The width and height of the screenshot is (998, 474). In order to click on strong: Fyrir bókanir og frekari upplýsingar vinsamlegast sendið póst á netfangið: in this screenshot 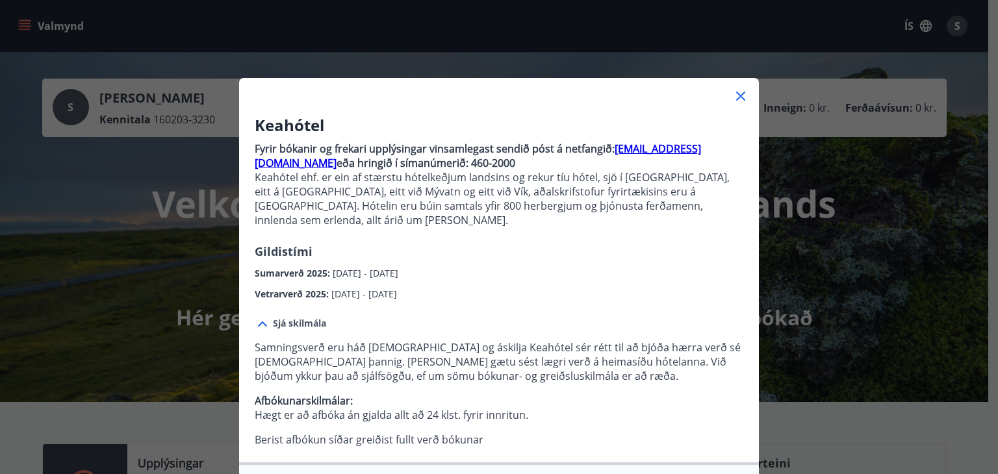, I will do `click(435, 149)`.